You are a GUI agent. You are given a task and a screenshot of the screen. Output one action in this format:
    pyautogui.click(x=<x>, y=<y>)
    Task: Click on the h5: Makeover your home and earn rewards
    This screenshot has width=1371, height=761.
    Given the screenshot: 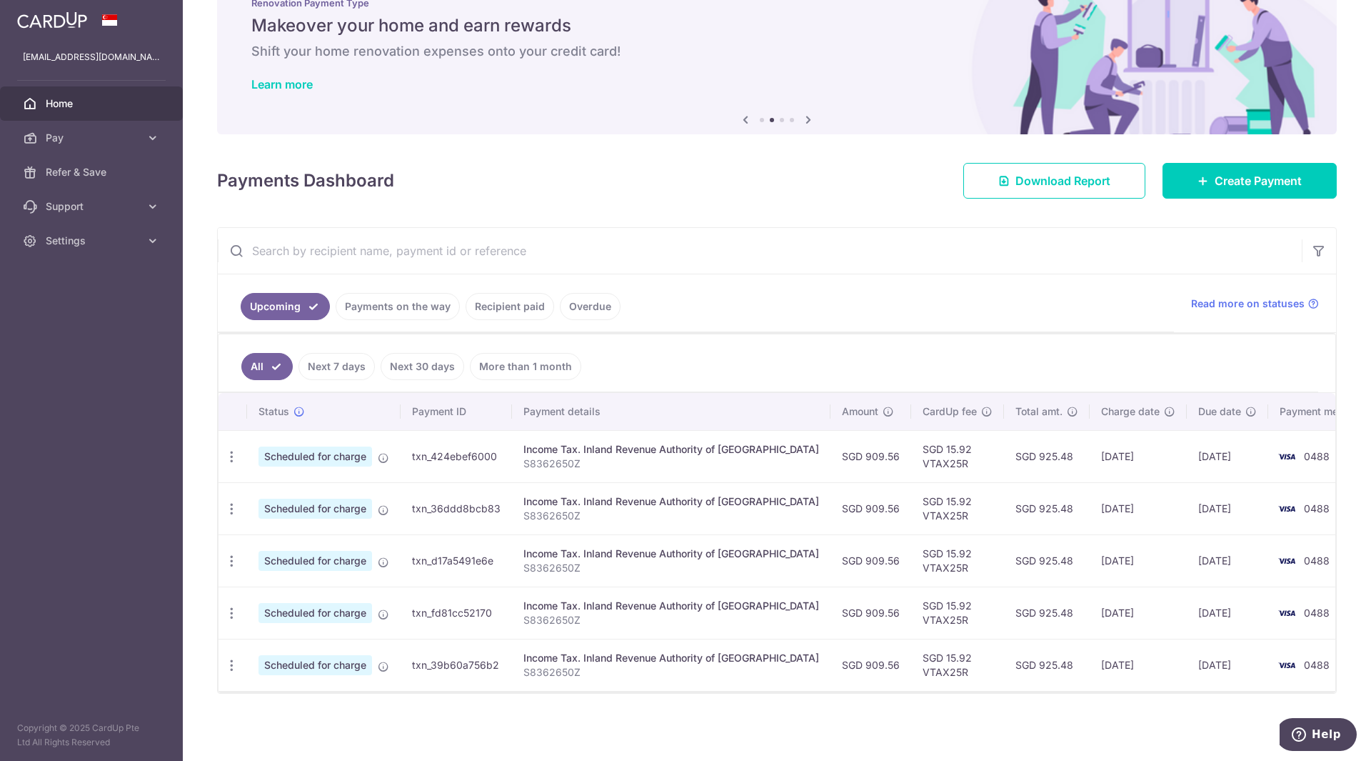 What is the action you would take?
    pyautogui.click(x=777, y=26)
    